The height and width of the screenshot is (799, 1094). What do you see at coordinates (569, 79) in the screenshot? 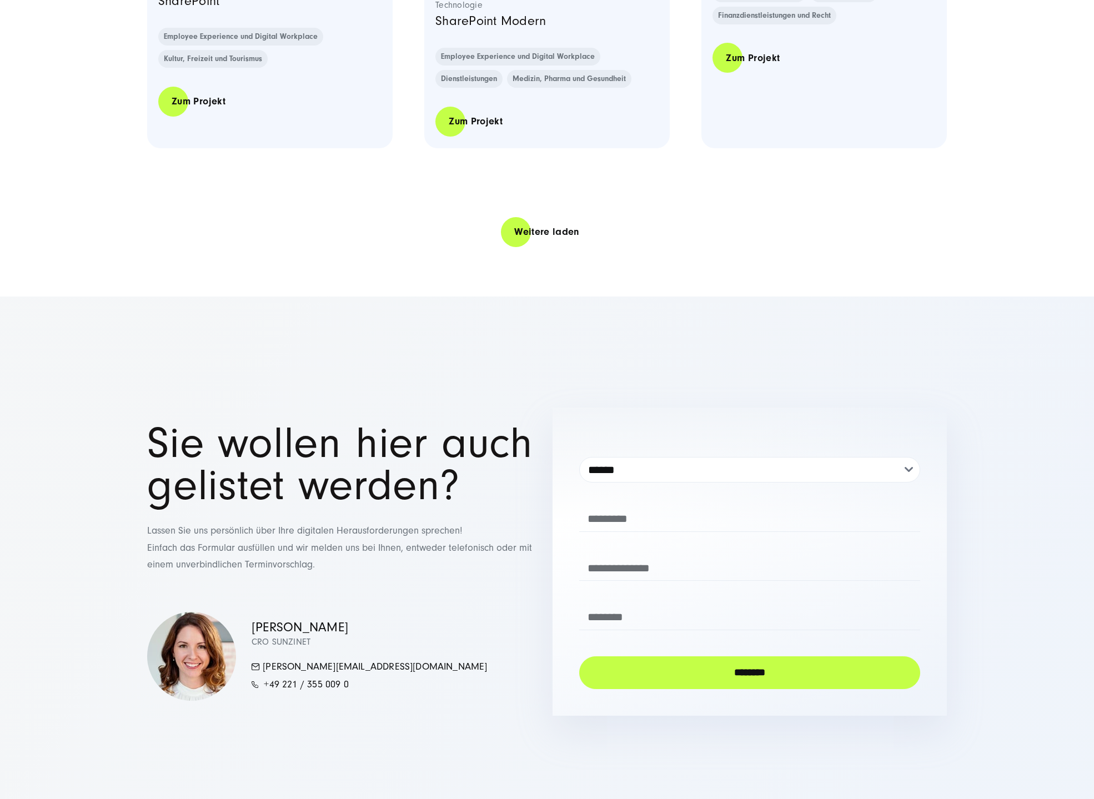
I see `a: Medizin, Pharma und Gesundheit` at bounding box center [569, 79].